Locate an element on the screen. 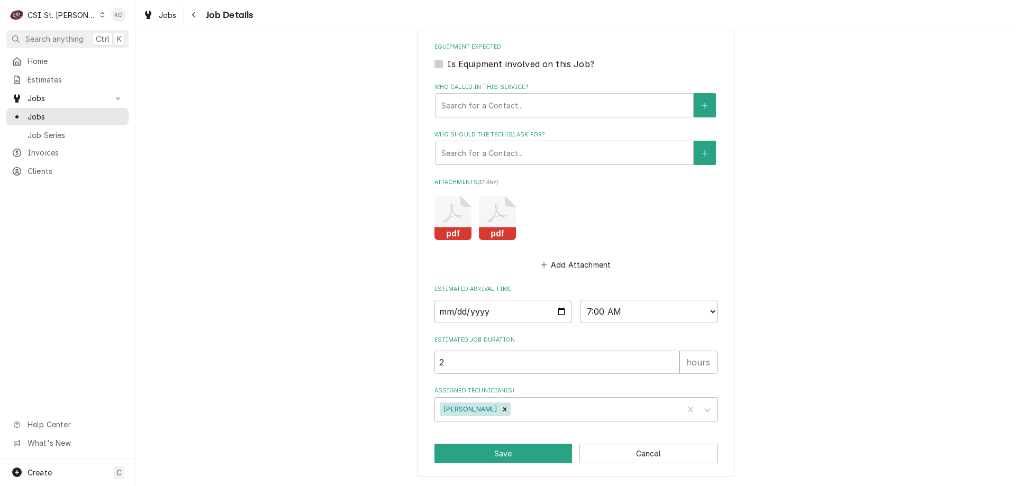 Image resolution: width=1016 pixels, height=486 pixels. div: Who called in this service? is located at coordinates (576, 100).